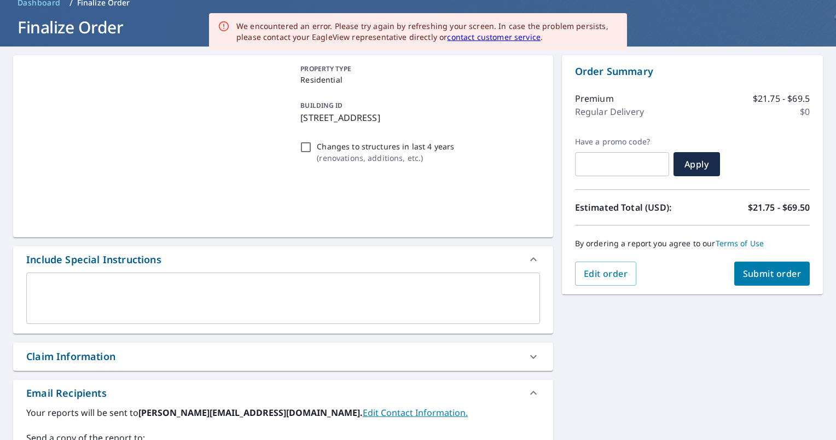  I want to click on p: $0, so click(805, 112).